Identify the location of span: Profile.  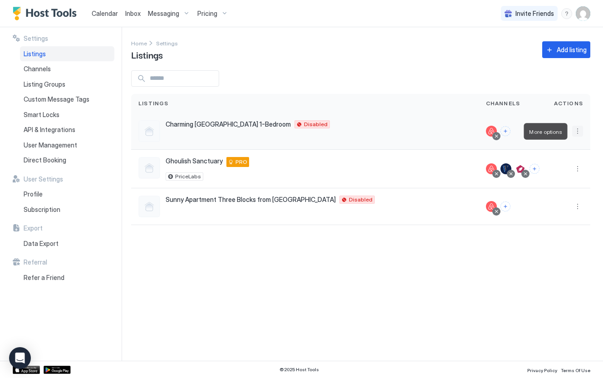
(33, 194).